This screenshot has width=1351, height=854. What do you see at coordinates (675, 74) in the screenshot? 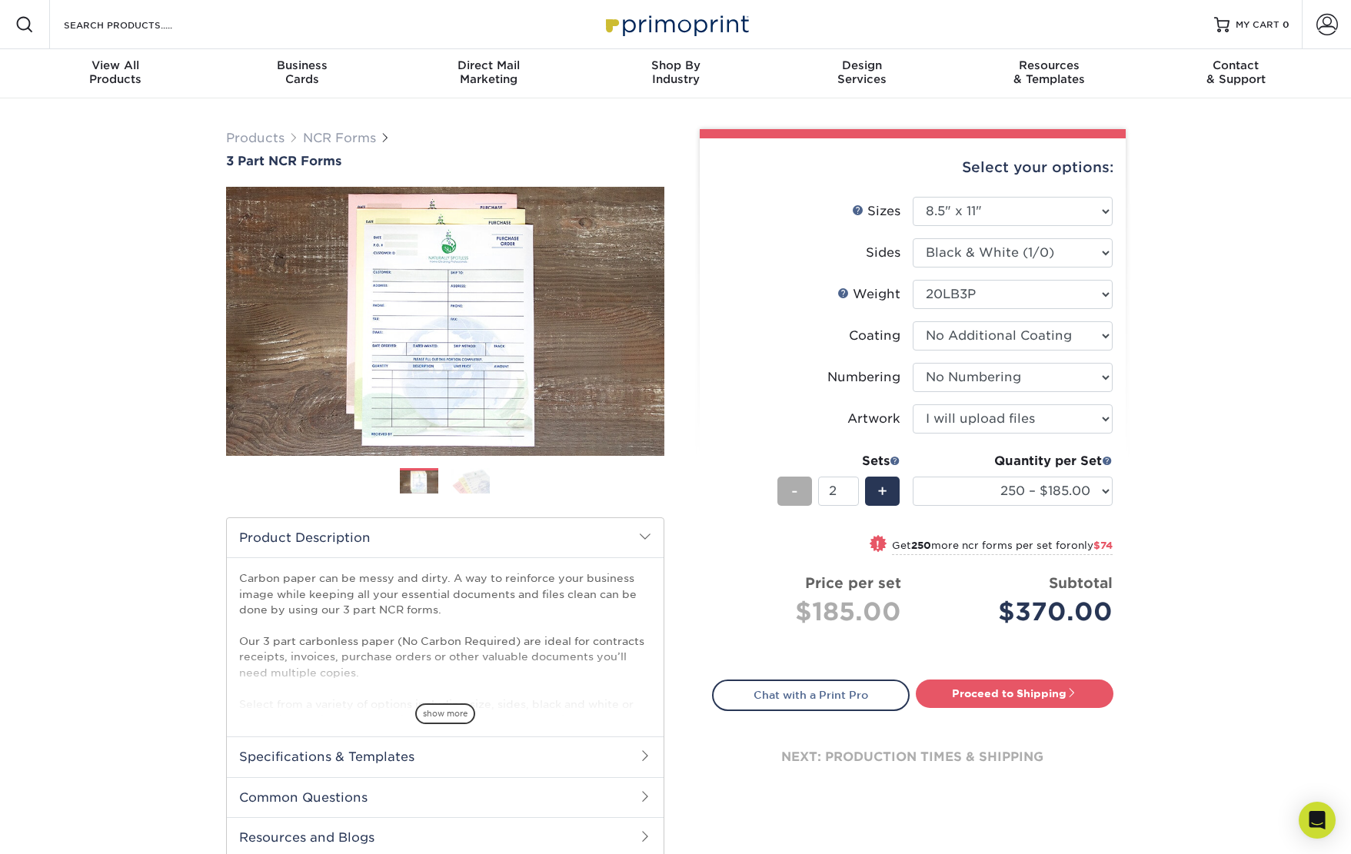
I see `a: Shop ByIndustry` at bounding box center [675, 74].